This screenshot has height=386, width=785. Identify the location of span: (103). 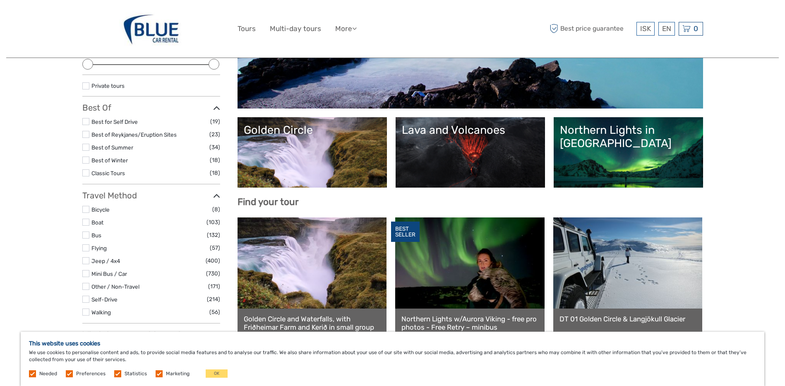
(213, 222).